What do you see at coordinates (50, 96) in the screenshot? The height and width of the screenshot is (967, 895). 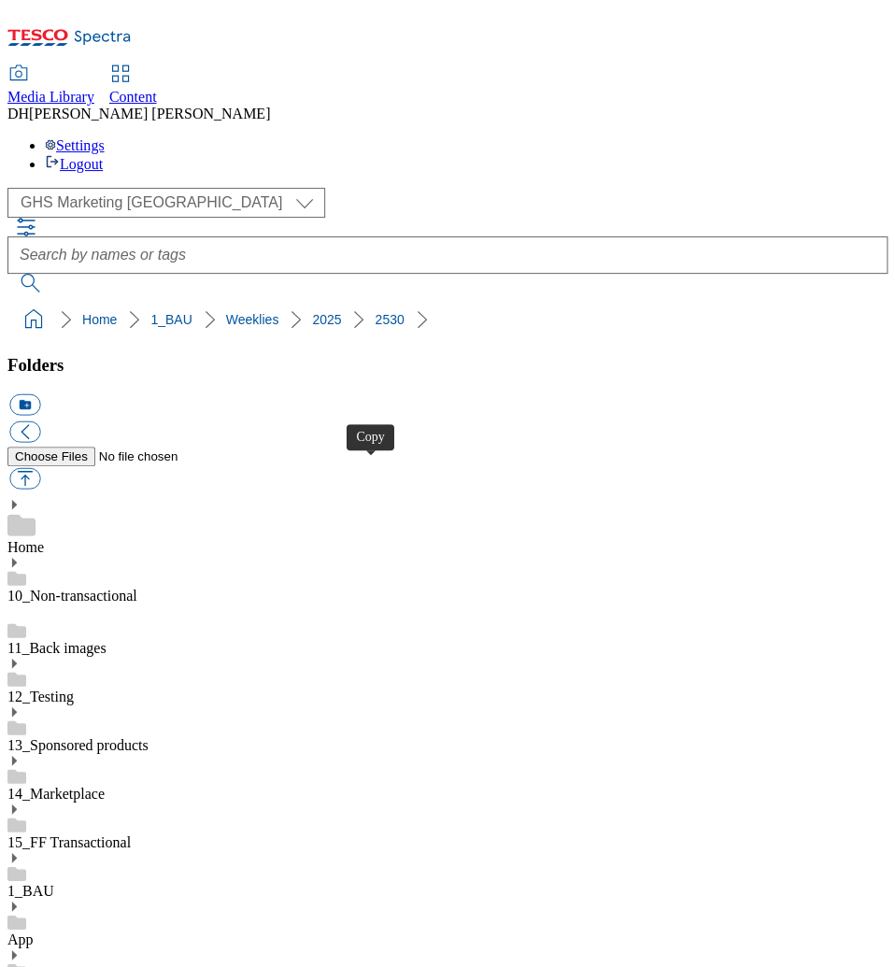 I see `span: Media Library` at bounding box center [50, 96].